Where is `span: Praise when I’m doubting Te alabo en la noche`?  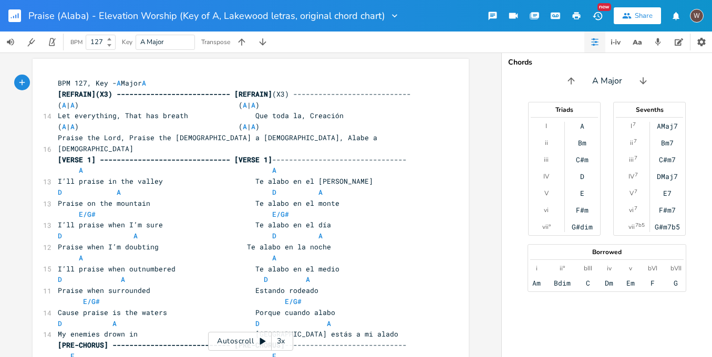
span: Praise when I’m doubting Te alabo en la noche is located at coordinates (194, 247).